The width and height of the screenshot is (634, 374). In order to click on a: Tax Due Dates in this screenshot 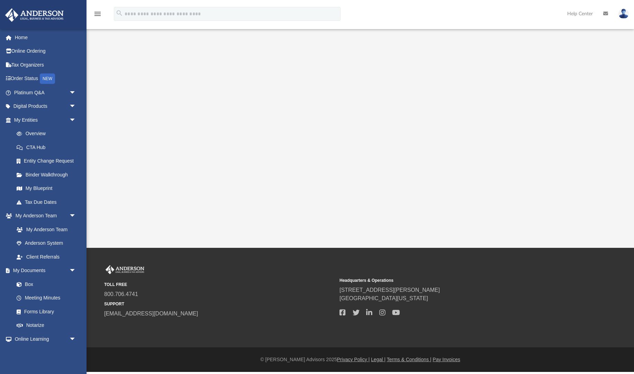, I will do `click(48, 202)`.